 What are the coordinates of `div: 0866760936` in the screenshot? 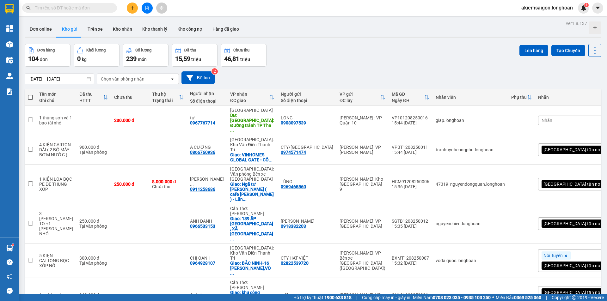 It's located at (203, 152).